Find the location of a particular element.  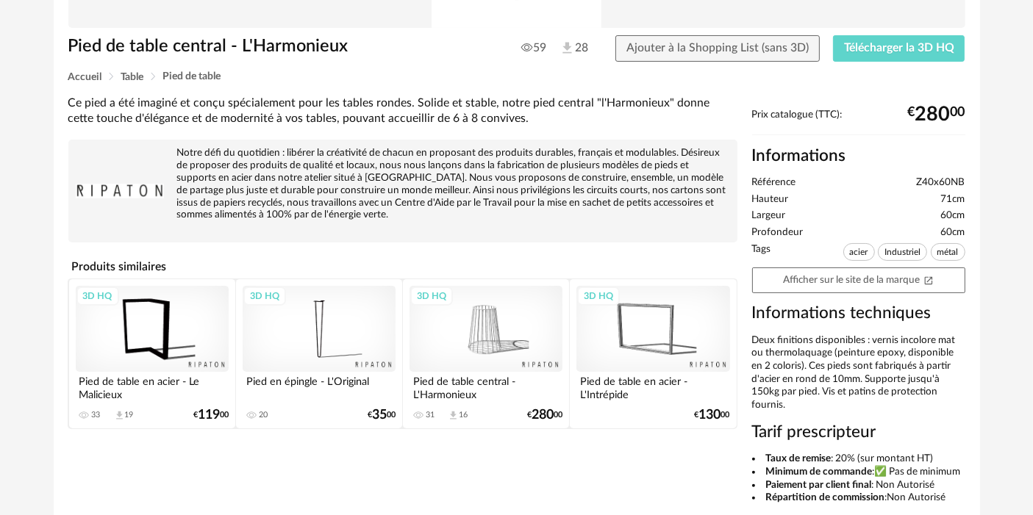

h3: Informations techniques is located at coordinates (859, 313).